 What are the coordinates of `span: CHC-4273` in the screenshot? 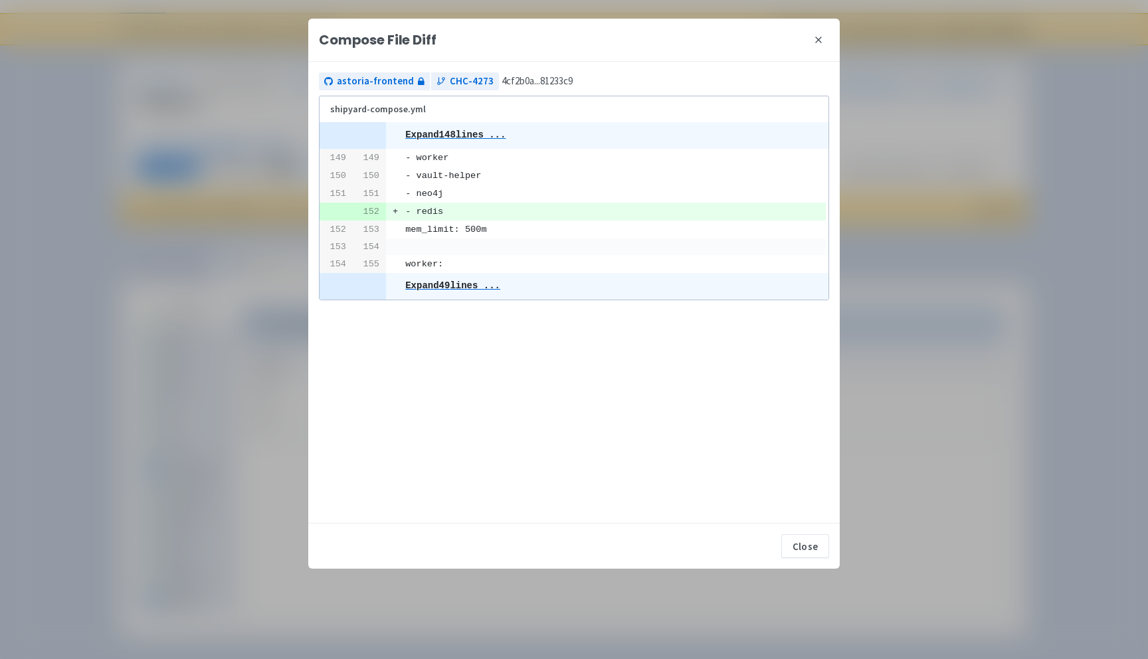 It's located at (472, 81).